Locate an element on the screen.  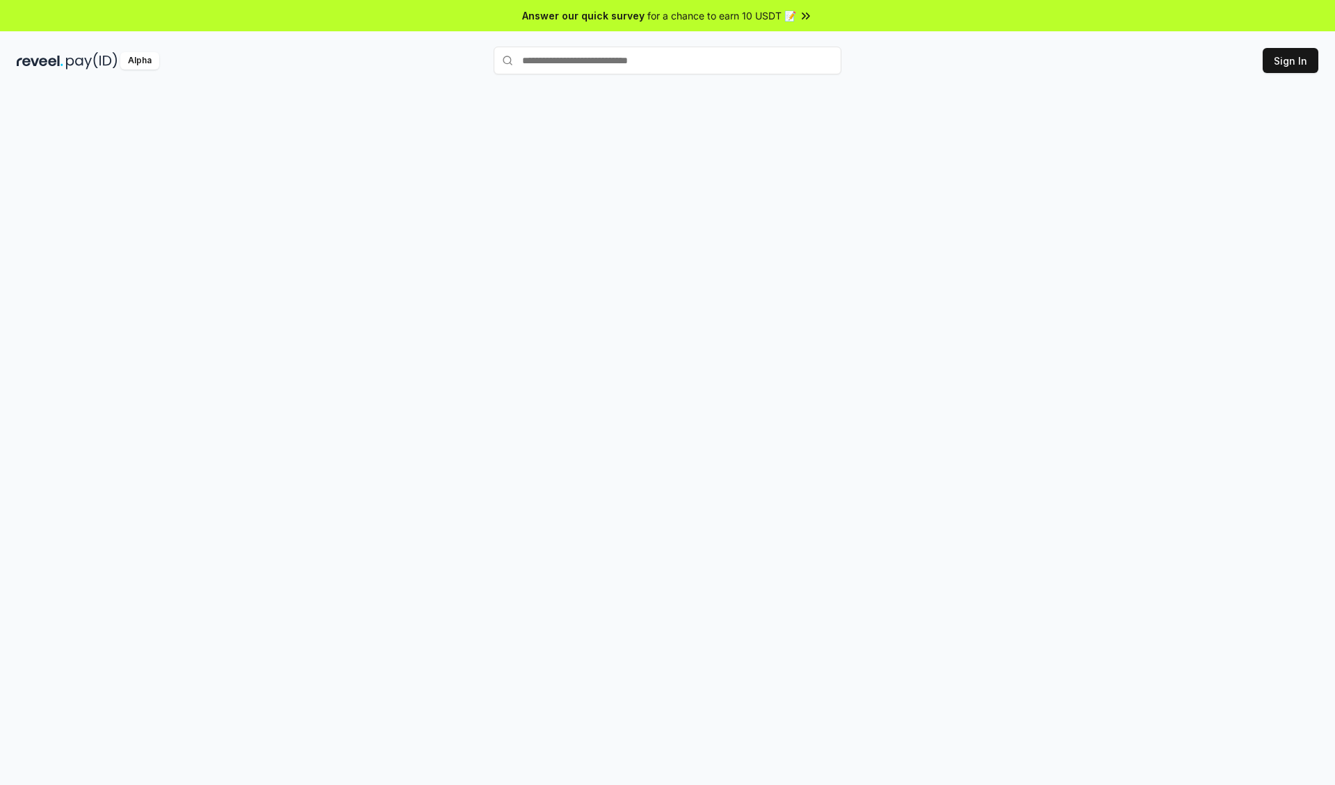
div: Alpha is located at coordinates (140, 61).